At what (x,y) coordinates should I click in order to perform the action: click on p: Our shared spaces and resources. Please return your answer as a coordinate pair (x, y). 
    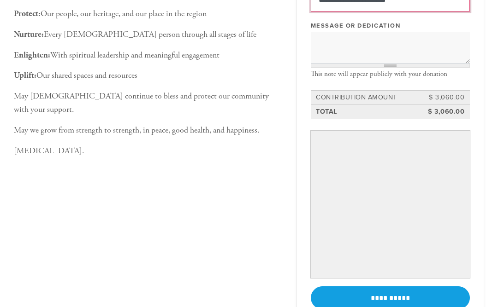
    Looking at the image, I should click on (148, 76).